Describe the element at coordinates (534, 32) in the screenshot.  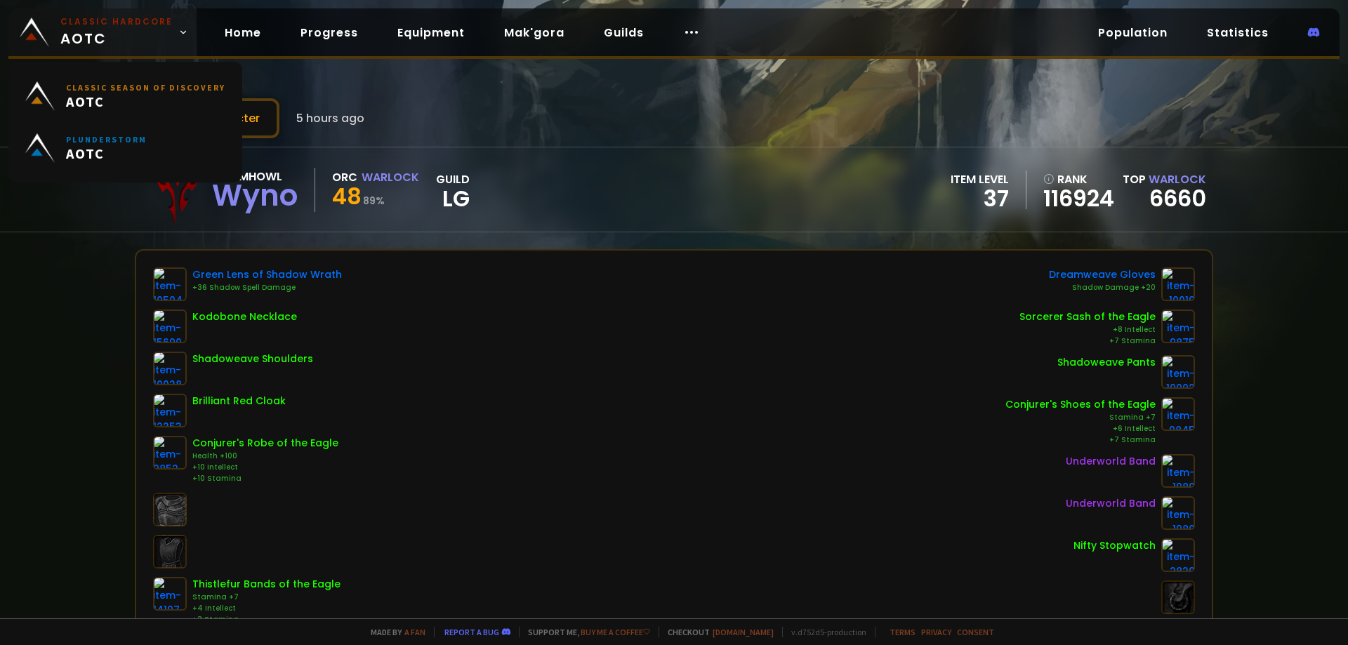
I see `a: Mak'gora` at that location.